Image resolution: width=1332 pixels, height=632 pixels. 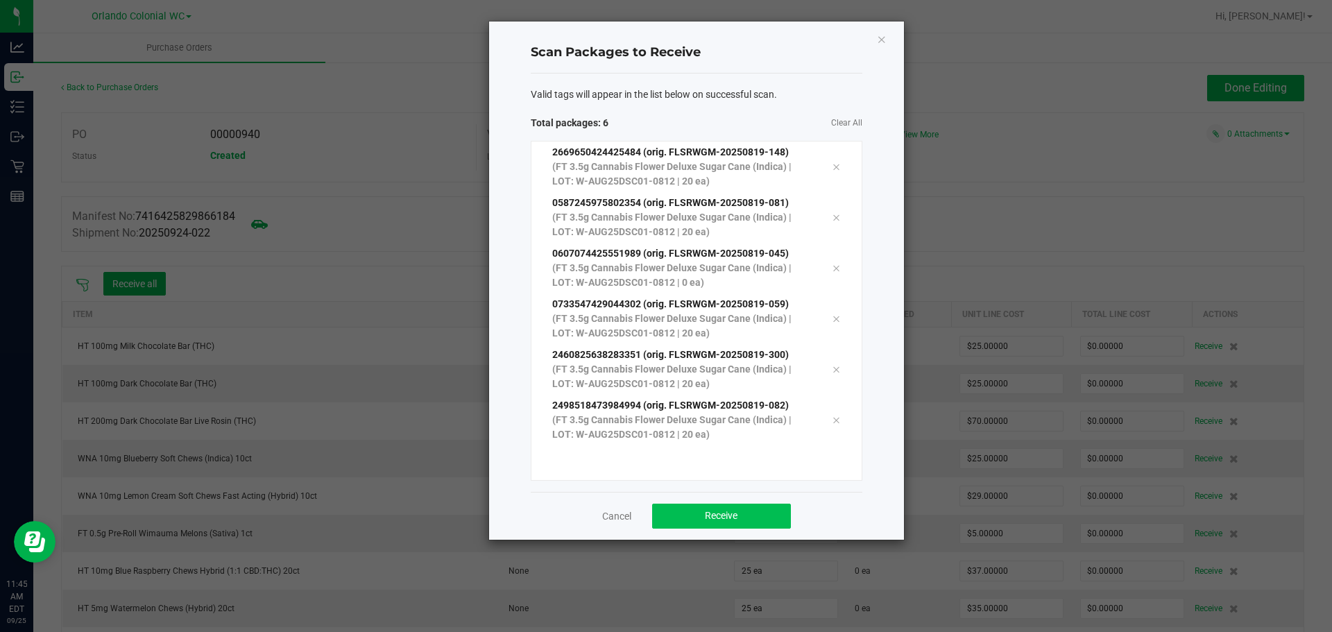 What do you see at coordinates (721, 516) in the screenshot?
I see `button: Receive` at bounding box center [721, 516].